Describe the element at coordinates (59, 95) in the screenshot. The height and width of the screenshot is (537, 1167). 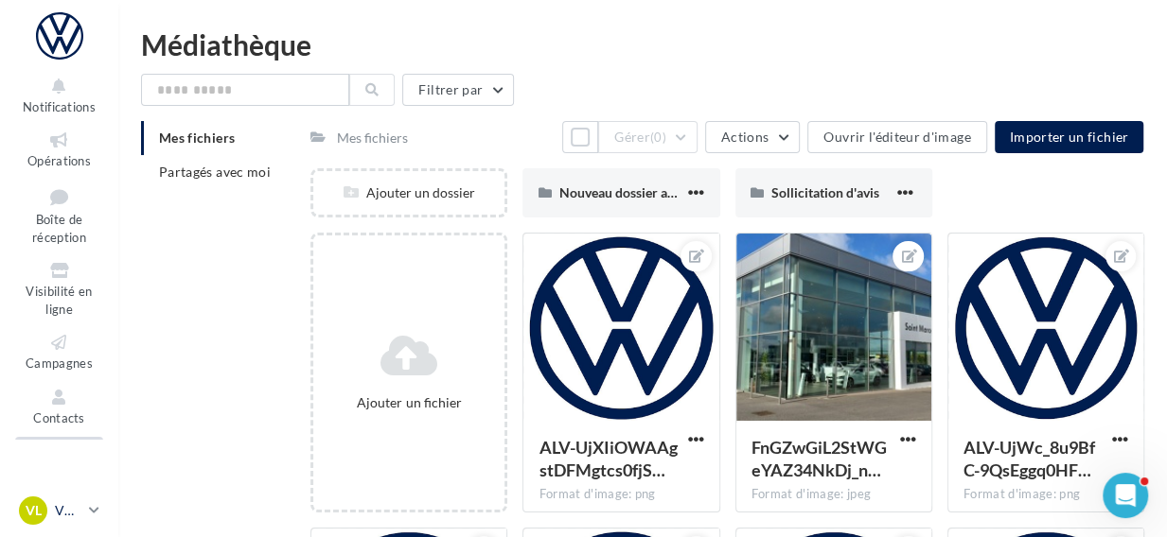
I see `button: Notifications` at that location.